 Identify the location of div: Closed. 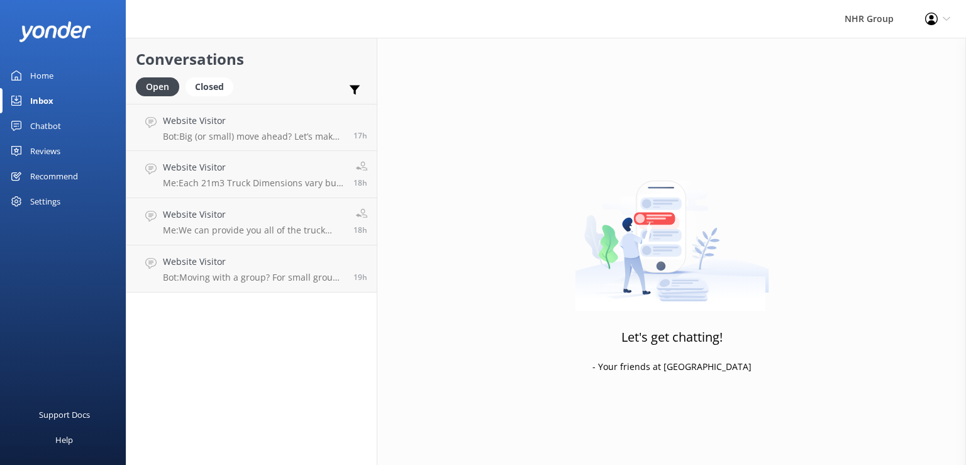
(209, 87).